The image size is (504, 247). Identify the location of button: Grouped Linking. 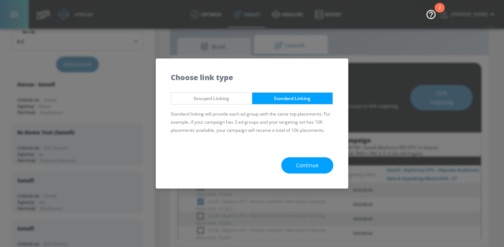
(211, 98).